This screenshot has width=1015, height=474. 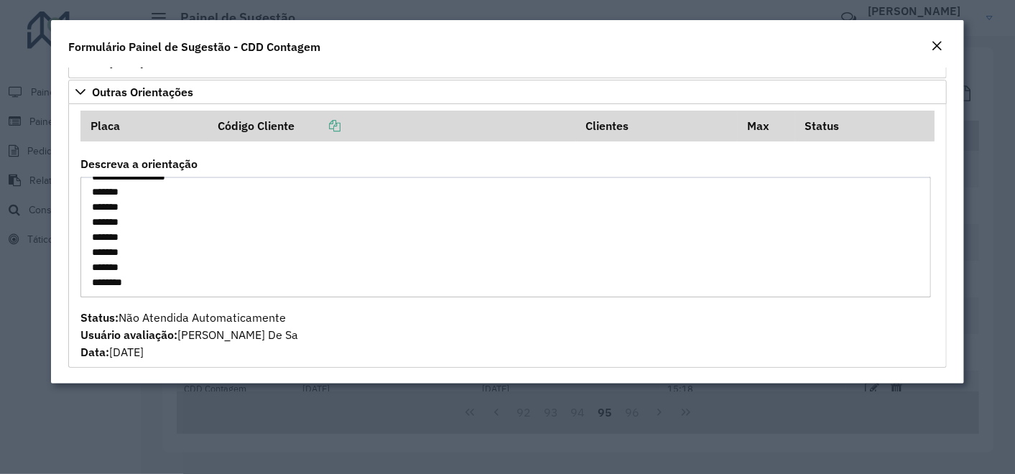 What do you see at coordinates (936, 47) in the screenshot?
I see `button: Close` at bounding box center [936, 47].